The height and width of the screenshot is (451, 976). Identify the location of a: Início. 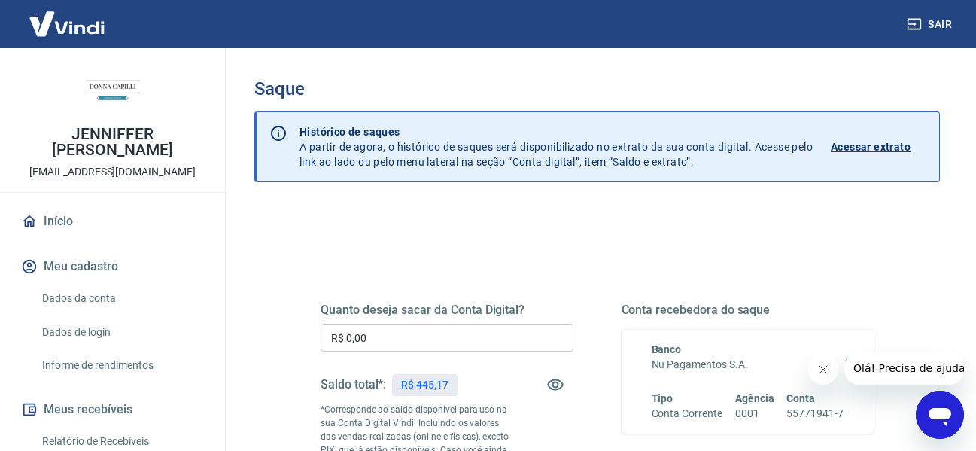
(112, 221).